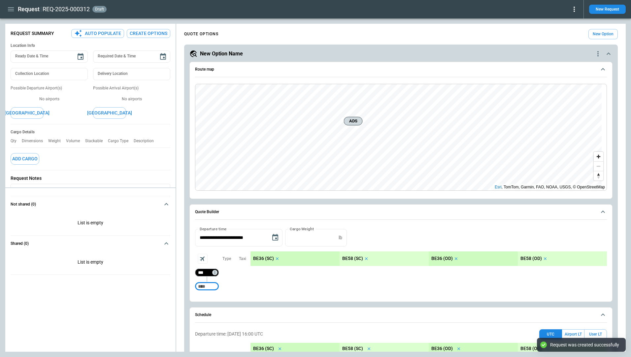  What do you see at coordinates (90, 244) in the screenshot?
I see `button: Shared (0)` at bounding box center [90, 244].